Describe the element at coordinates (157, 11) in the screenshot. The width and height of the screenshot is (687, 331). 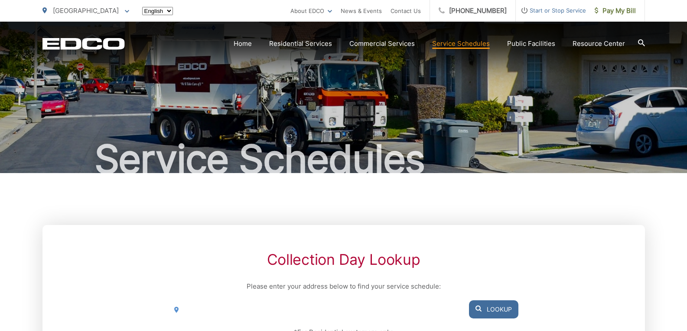
I see `select: Select a language` at that location.